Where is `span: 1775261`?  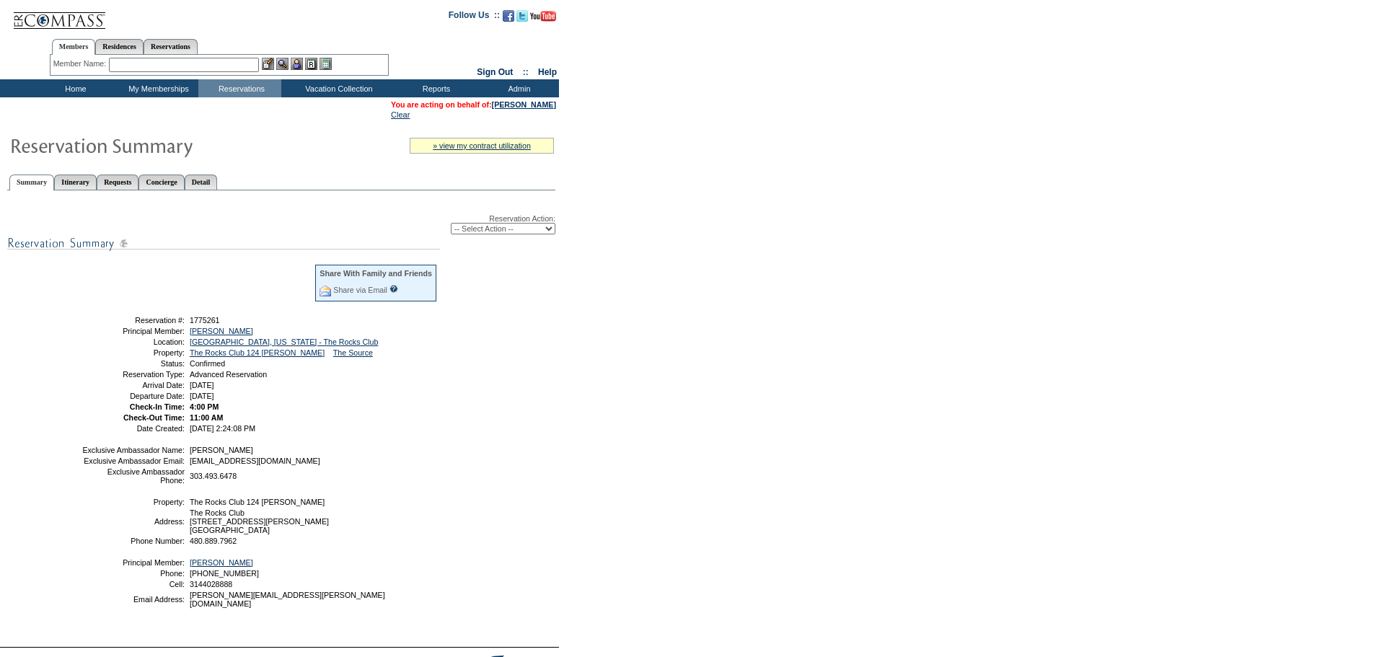
span: 1775261 is located at coordinates (205, 320).